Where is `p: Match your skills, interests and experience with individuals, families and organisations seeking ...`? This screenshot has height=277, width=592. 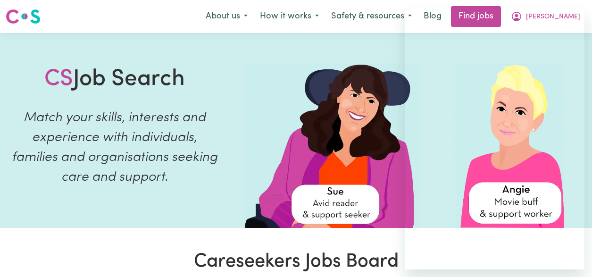 p: Match your skills, interests and experience with individuals, families and organisations seeking ... is located at coordinates (114, 148).